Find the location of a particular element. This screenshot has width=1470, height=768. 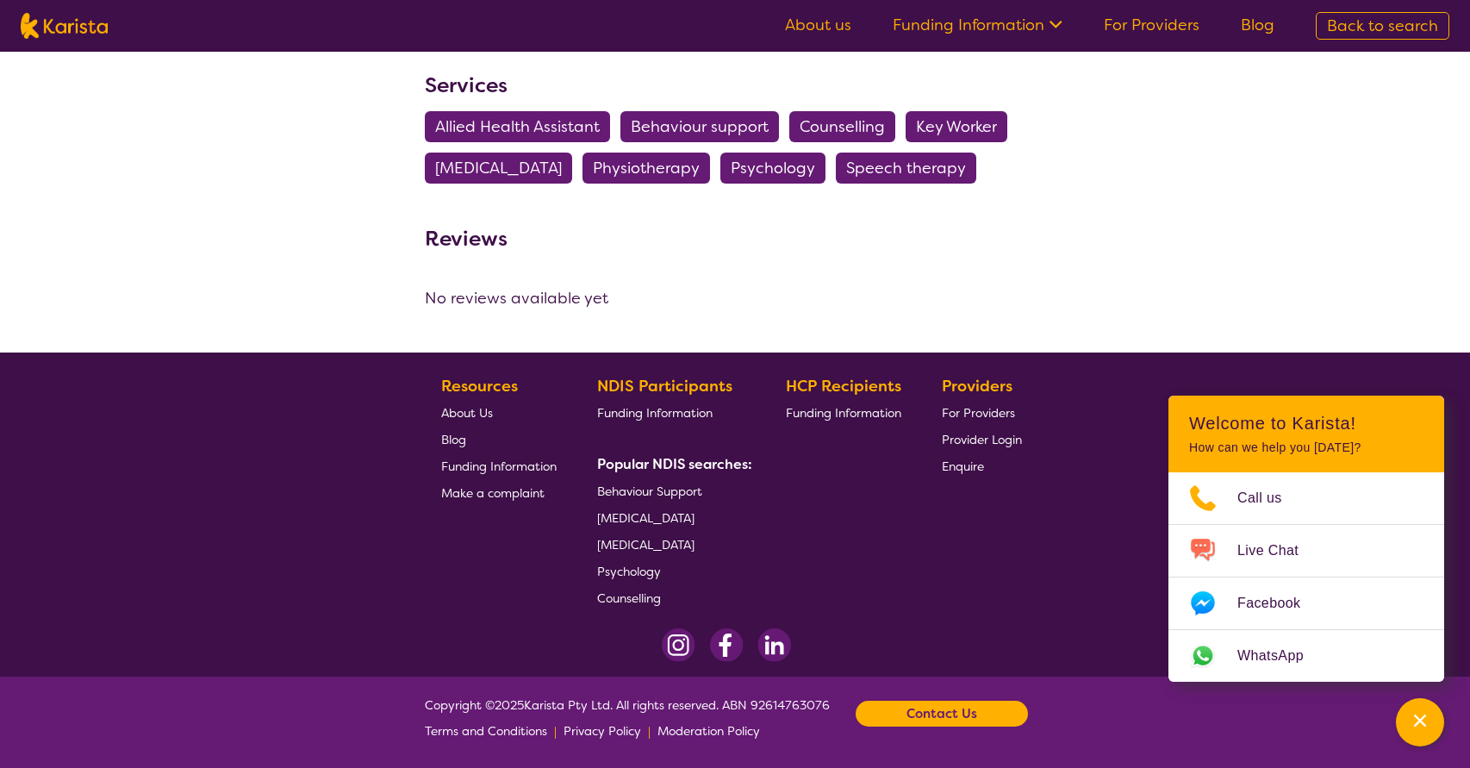

div: Channel Menu is located at coordinates (1307, 539).